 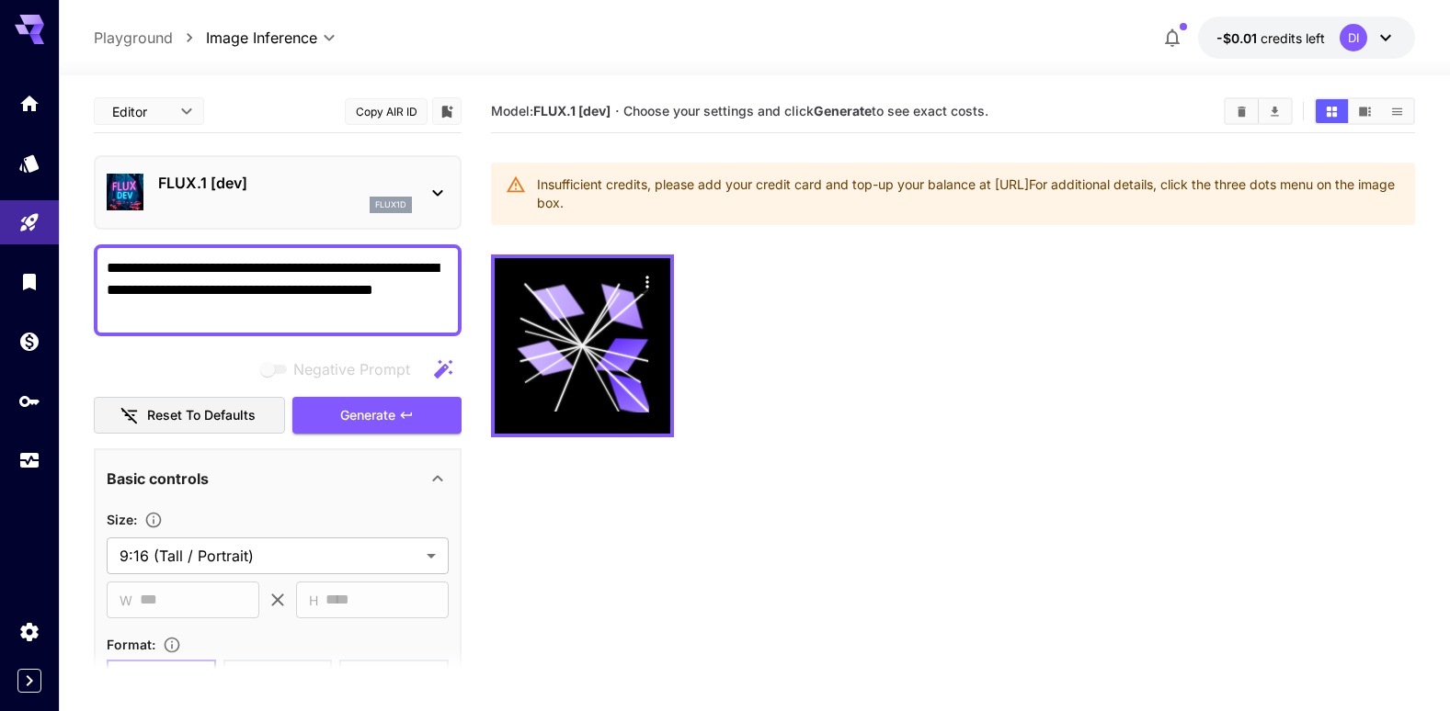 I want to click on span: Size :, so click(x=121, y=519).